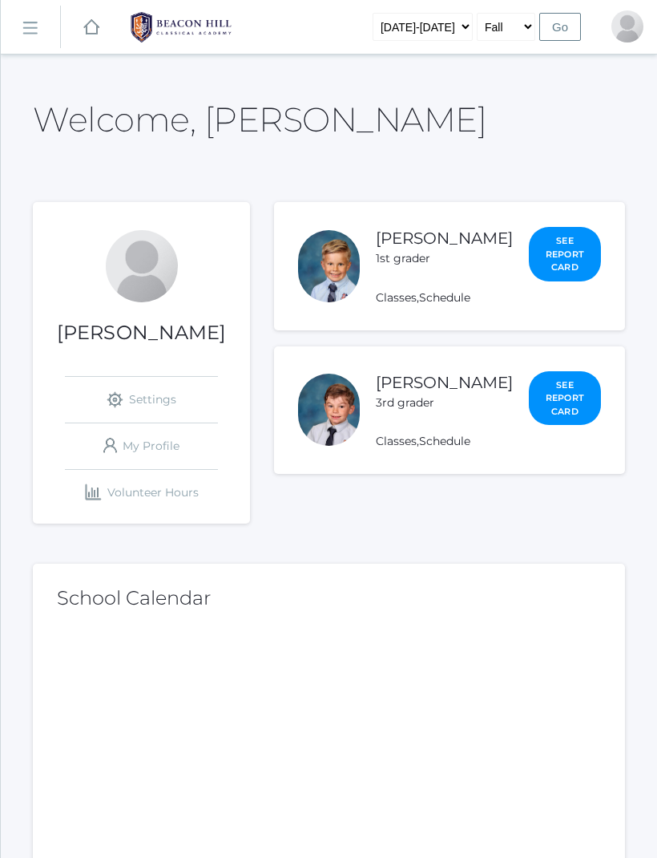 The width and height of the screenshot is (657, 858). I want to click on input: Go, so click(560, 26).